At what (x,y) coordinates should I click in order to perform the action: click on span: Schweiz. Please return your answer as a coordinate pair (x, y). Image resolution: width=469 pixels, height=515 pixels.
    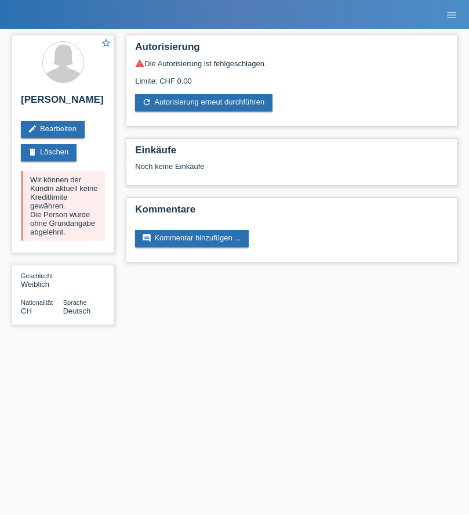
    Looking at the image, I should click on (26, 310).